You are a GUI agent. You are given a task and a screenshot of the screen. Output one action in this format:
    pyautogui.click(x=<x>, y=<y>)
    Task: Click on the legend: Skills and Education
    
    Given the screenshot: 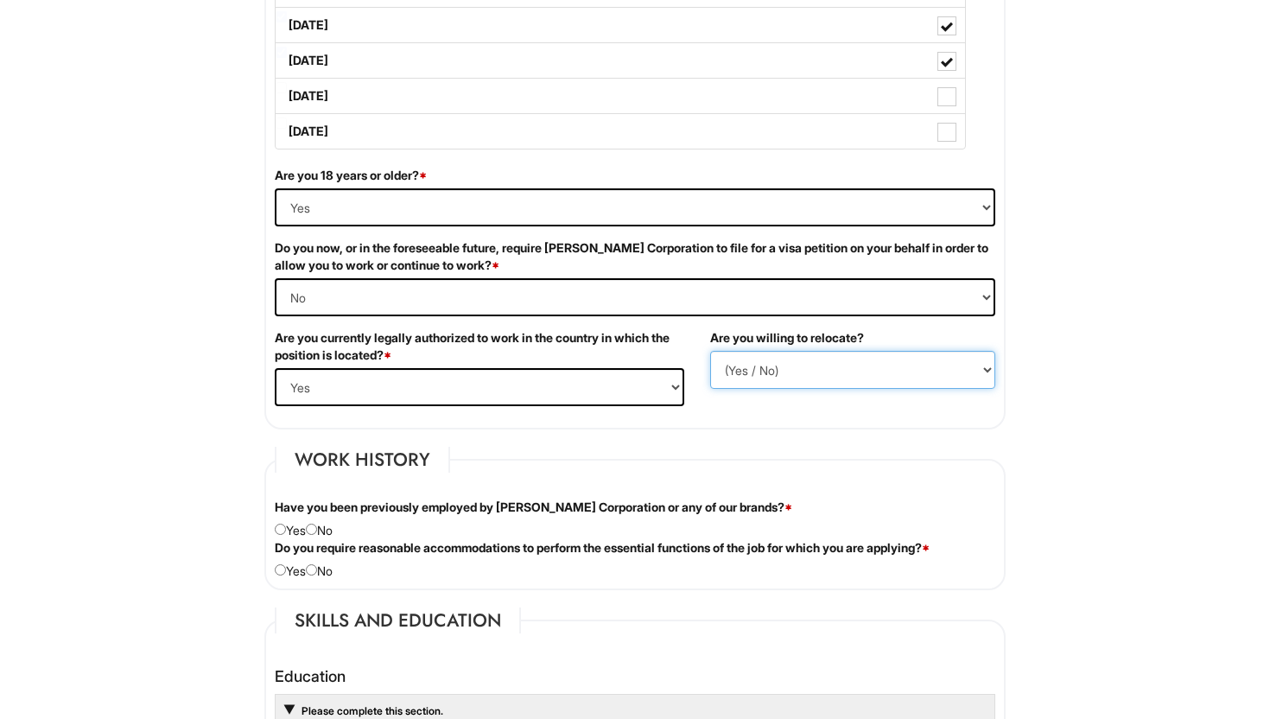 What is the action you would take?
    pyautogui.click(x=397, y=620)
    